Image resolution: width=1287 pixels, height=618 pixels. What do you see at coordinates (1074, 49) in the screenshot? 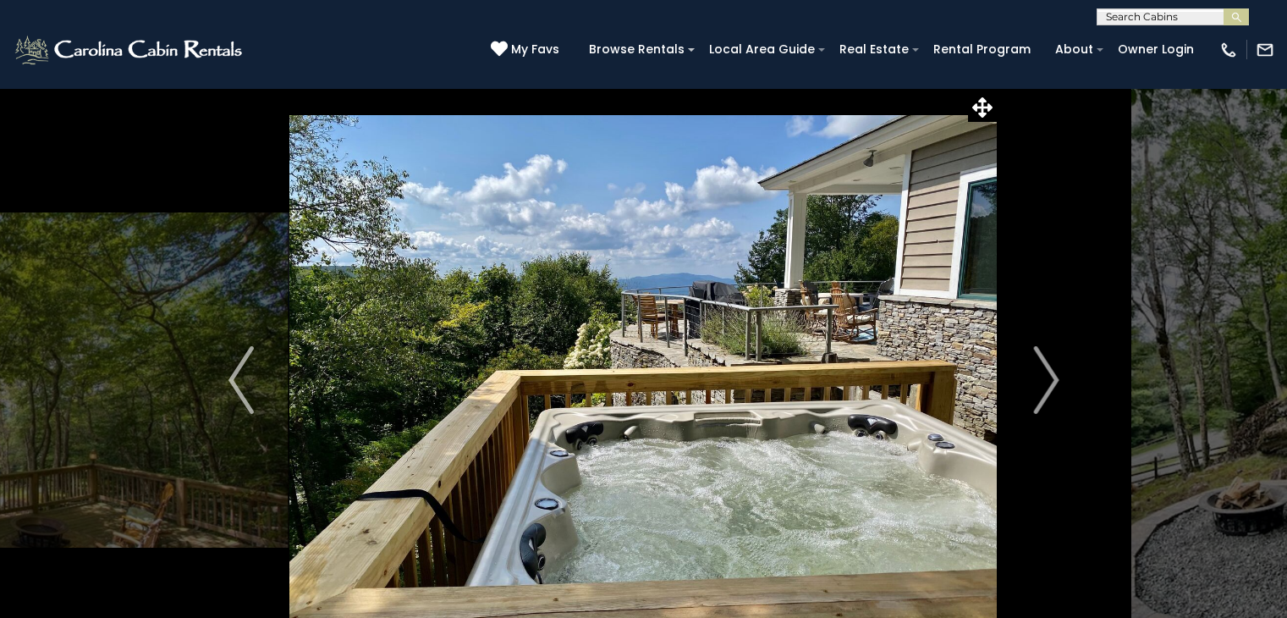
I see `a: About` at bounding box center [1074, 49].